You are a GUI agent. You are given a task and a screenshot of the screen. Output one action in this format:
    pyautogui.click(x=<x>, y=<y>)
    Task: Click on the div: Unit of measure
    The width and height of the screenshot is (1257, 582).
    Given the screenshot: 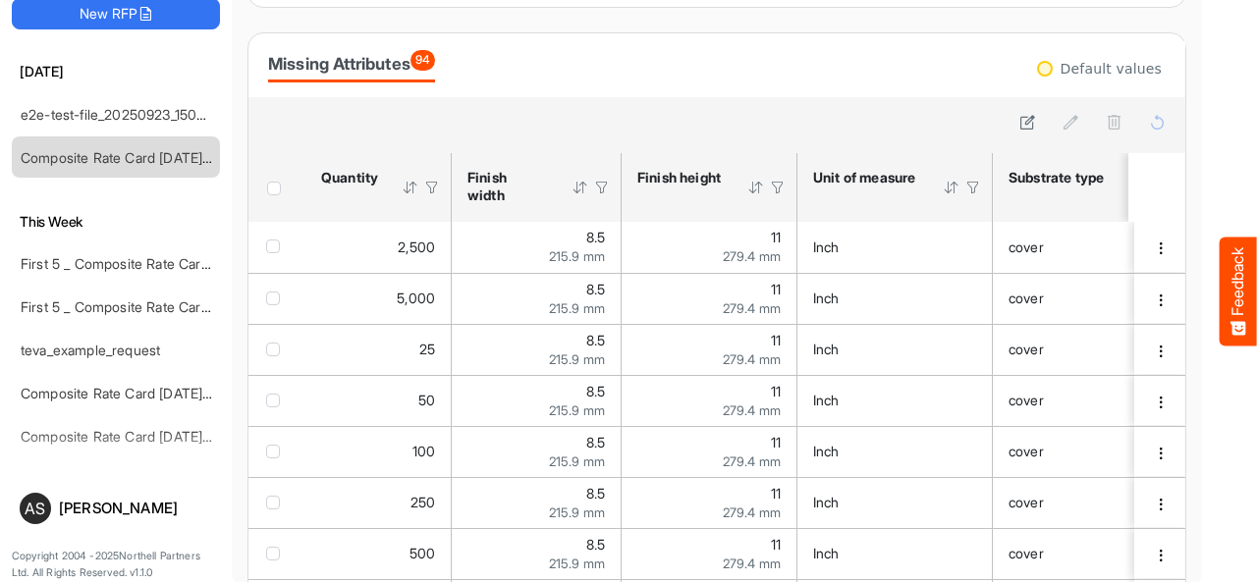 What is the action you would take?
    pyautogui.click(x=865, y=178)
    